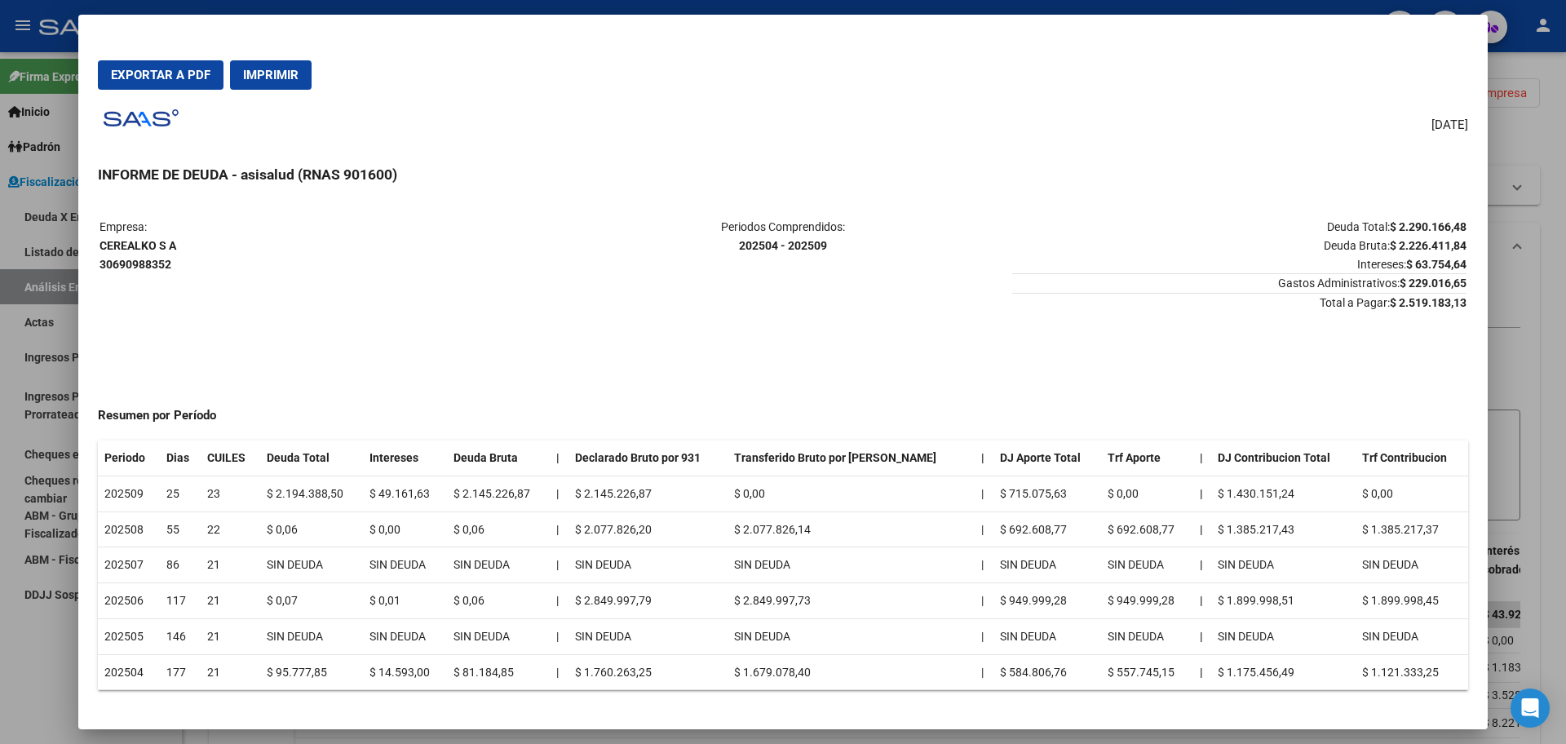  I want to click on td: $ 1.679.078,40, so click(851, 672).